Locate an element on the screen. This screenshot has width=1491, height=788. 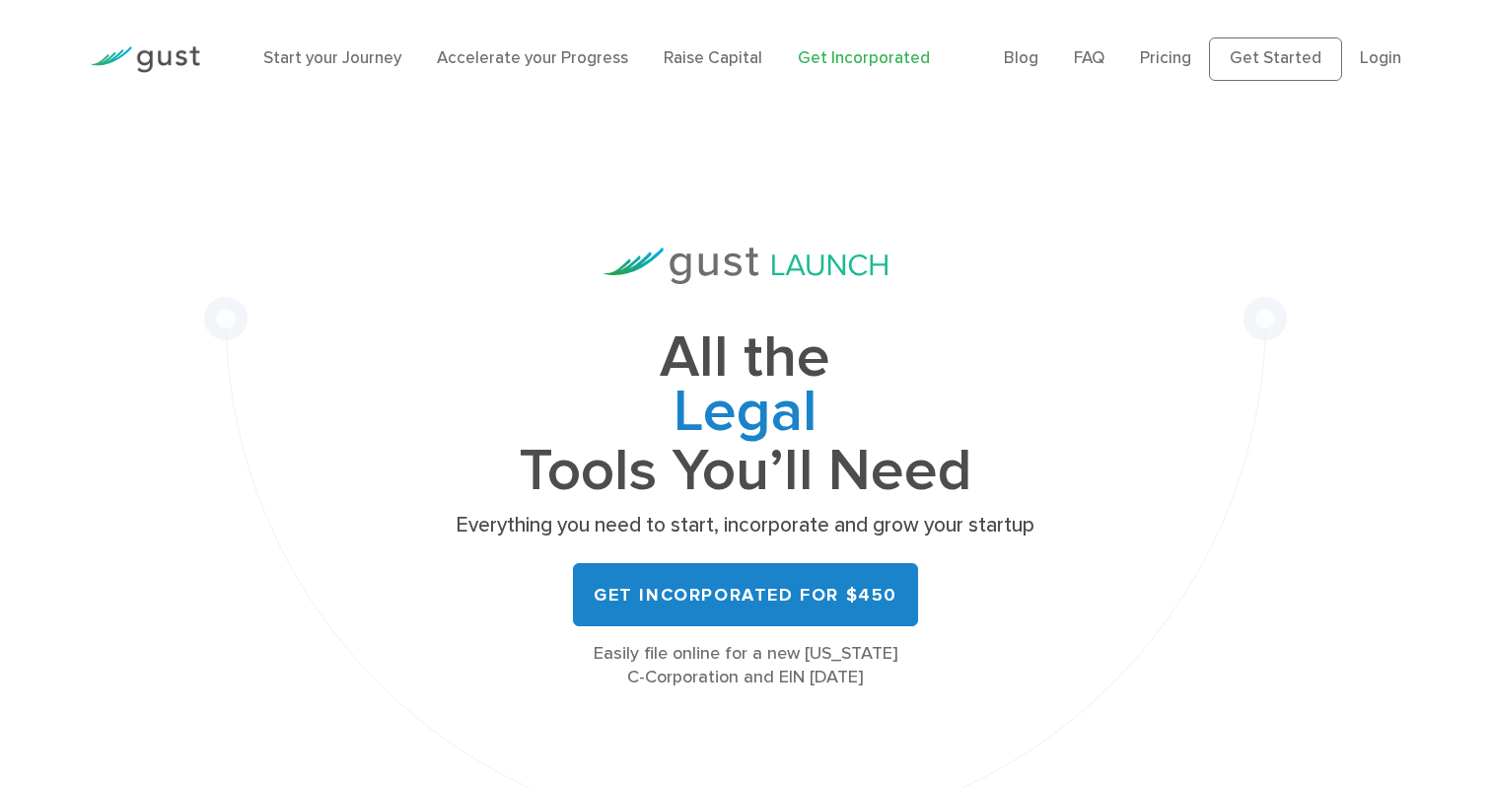
a: Raise Capital is located at coordinates (713, 58).